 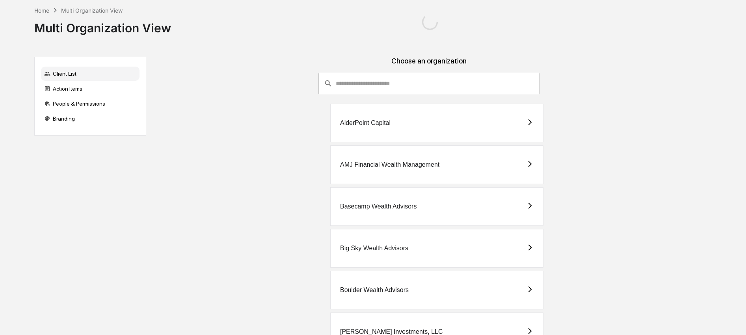 What do you see at coordinates (374, 290) in the screenshot?
I see `div: Boulder Wealth Advisors` at bounding box center [374, 290].